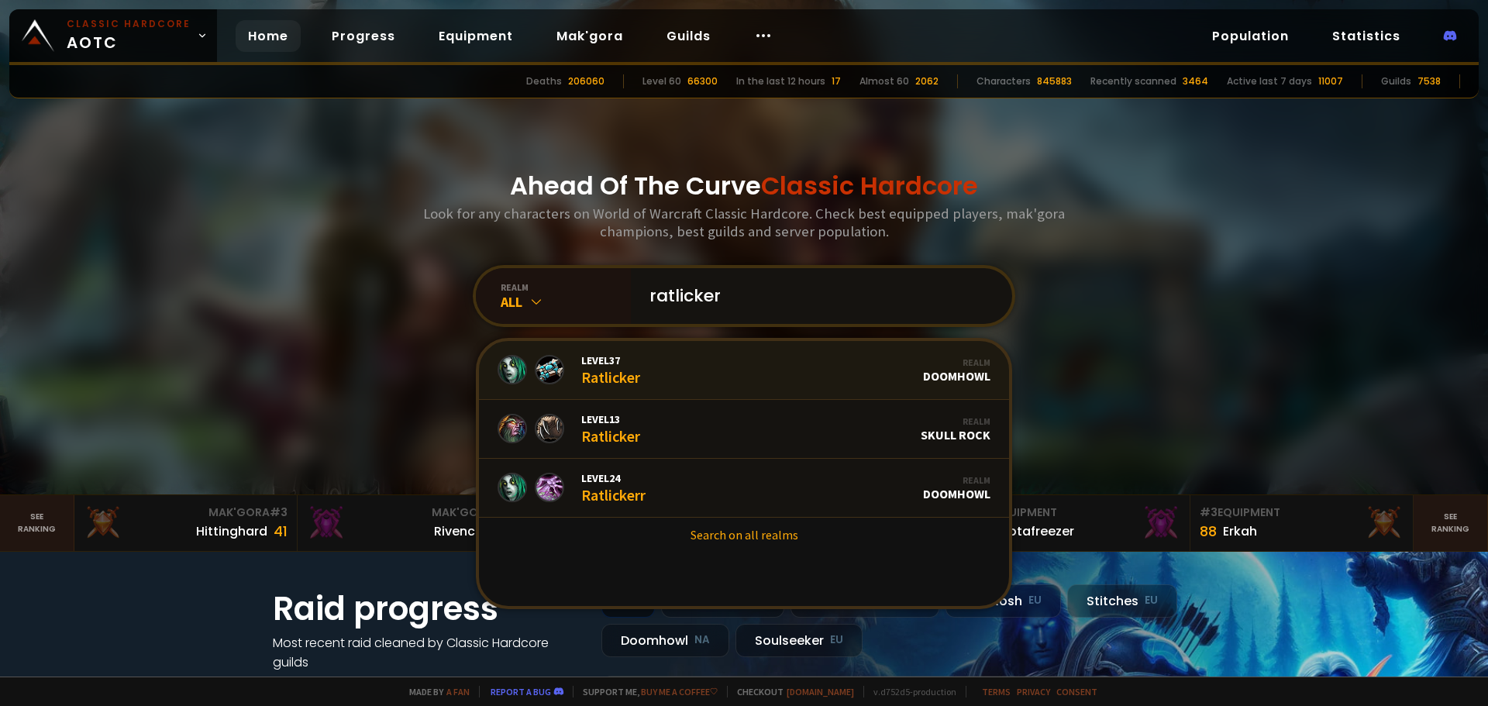 This screenshot has width=1488, height=706. What do you see at coordinates (613, 487) in the screenshot?
I see `div: Ratlickerr` at bounding box center [613, 487].